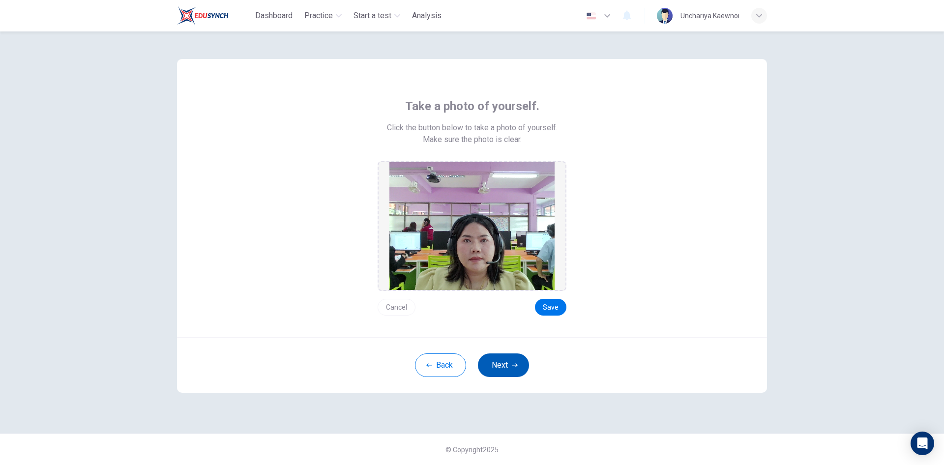 The height and width of the screenshot is (465, 944). What do you see at coordinates (551, 307) in the screenshot?
I see `button: Save` at bounding box center [551, 307].